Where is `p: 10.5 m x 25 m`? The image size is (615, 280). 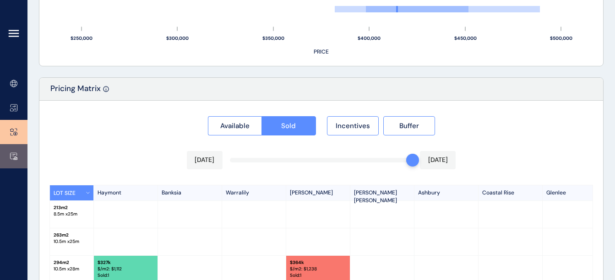 p: 10.5 m x 25 m is located at coordinates (71, 242).